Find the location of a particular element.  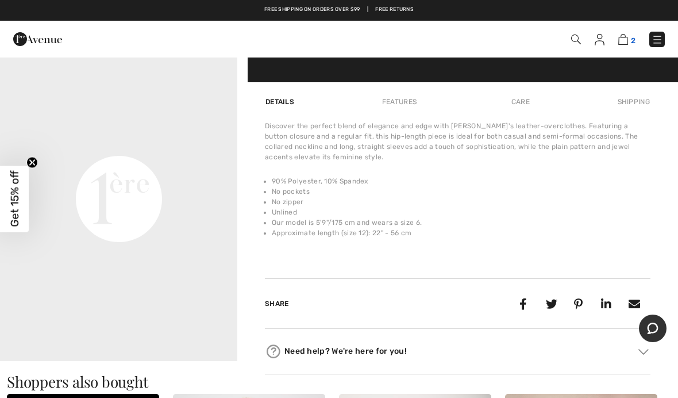

li: Our model is 5'9"/175 cm and wears a size 6. is located at coordinates (461, 222).